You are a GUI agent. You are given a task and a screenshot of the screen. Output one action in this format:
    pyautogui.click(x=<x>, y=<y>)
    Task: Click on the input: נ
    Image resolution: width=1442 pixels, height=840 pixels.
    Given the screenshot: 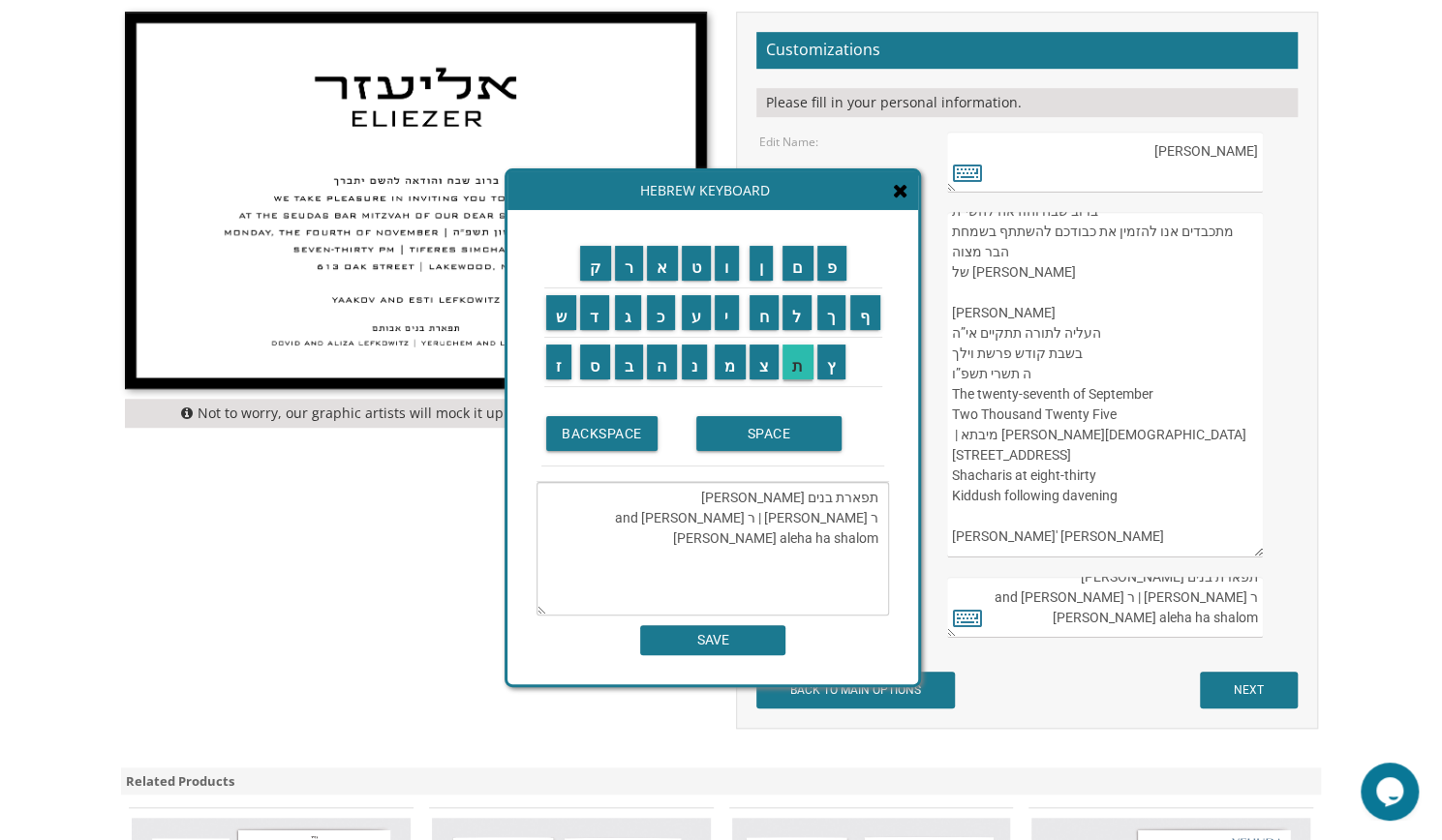 What is the action you would take?
    pyautogui.click(x=694, y=362)
    